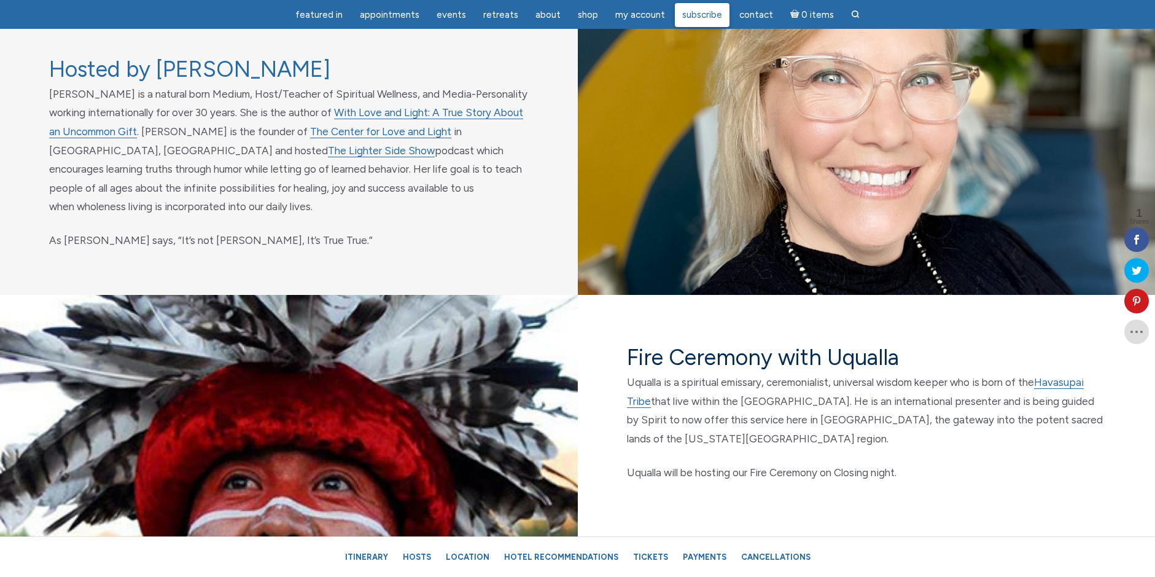 This screenshot has width=1155, height=577. Describe the element at coordinates (856, 392) in the screenshot. I see `a: Havasupai Tribe` at that location.